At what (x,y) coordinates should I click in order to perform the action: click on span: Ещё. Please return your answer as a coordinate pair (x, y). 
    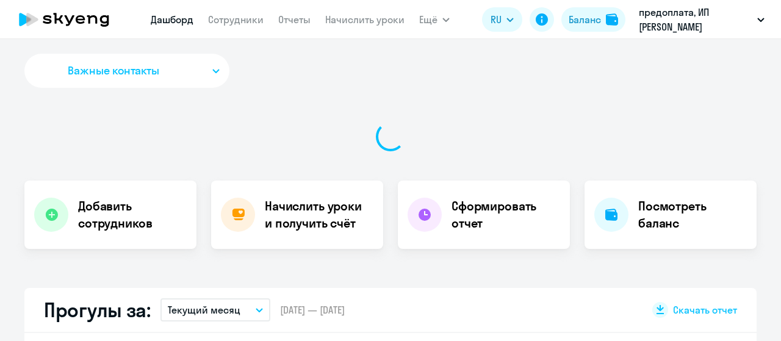
    Looking at the image, I should click on (428, 20).